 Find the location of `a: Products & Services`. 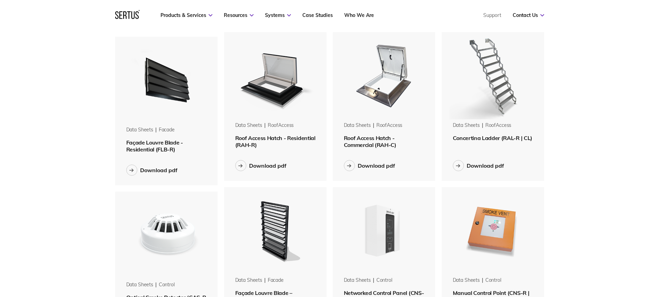

a: Products & Services is located at coordinates (187, 15).